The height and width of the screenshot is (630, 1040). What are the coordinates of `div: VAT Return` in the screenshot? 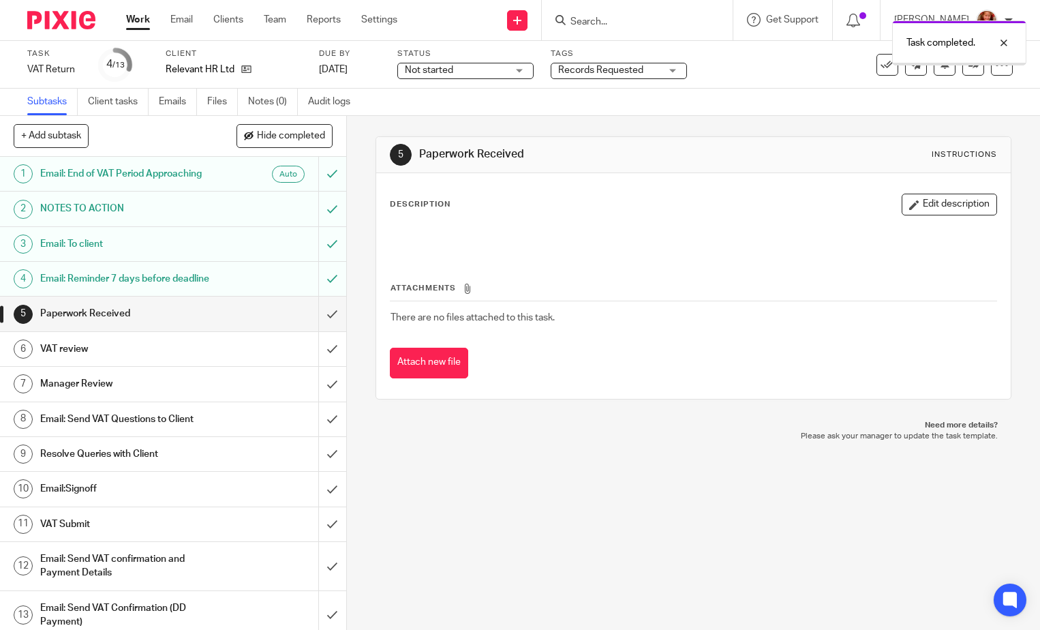 It's located at (55, 70).